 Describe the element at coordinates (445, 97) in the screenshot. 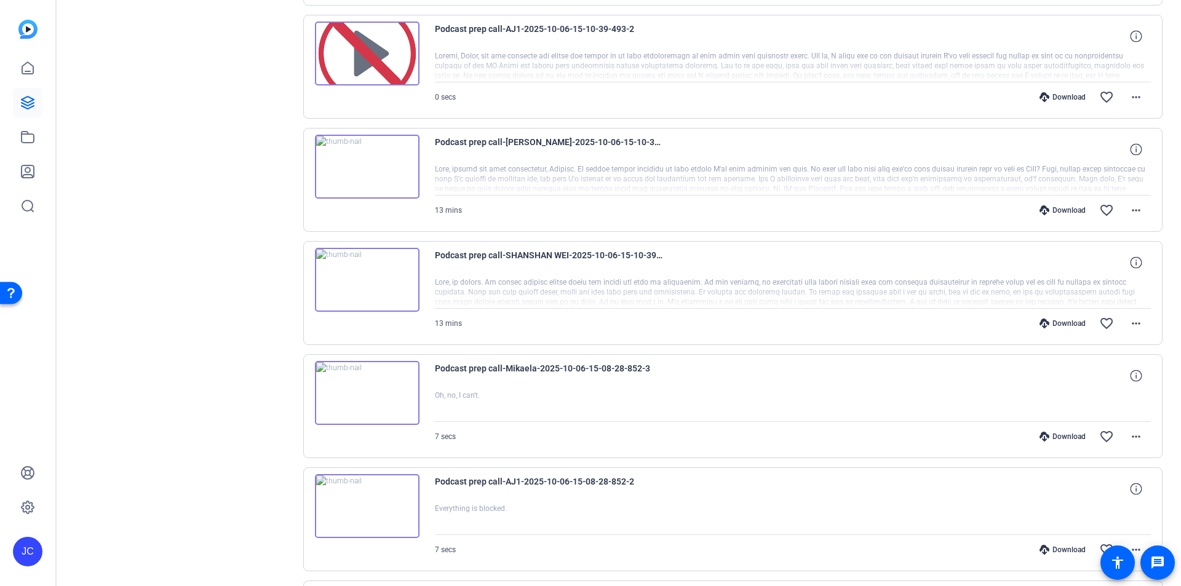

I see `span: 0 secs` at that location.